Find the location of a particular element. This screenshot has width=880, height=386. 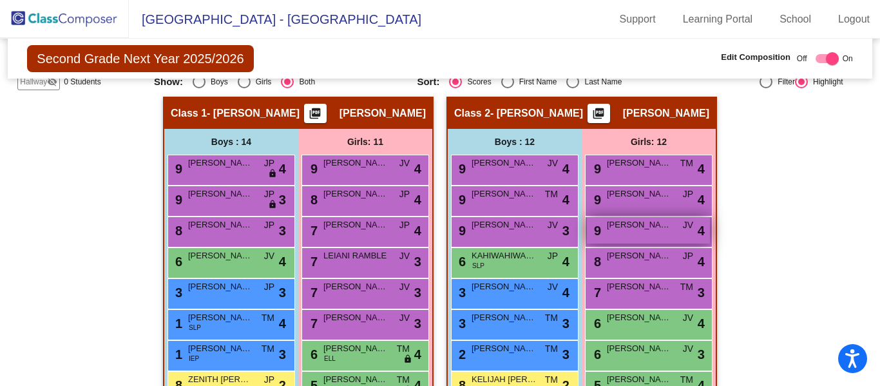

span: ELL is located at coordinates (330, 358).